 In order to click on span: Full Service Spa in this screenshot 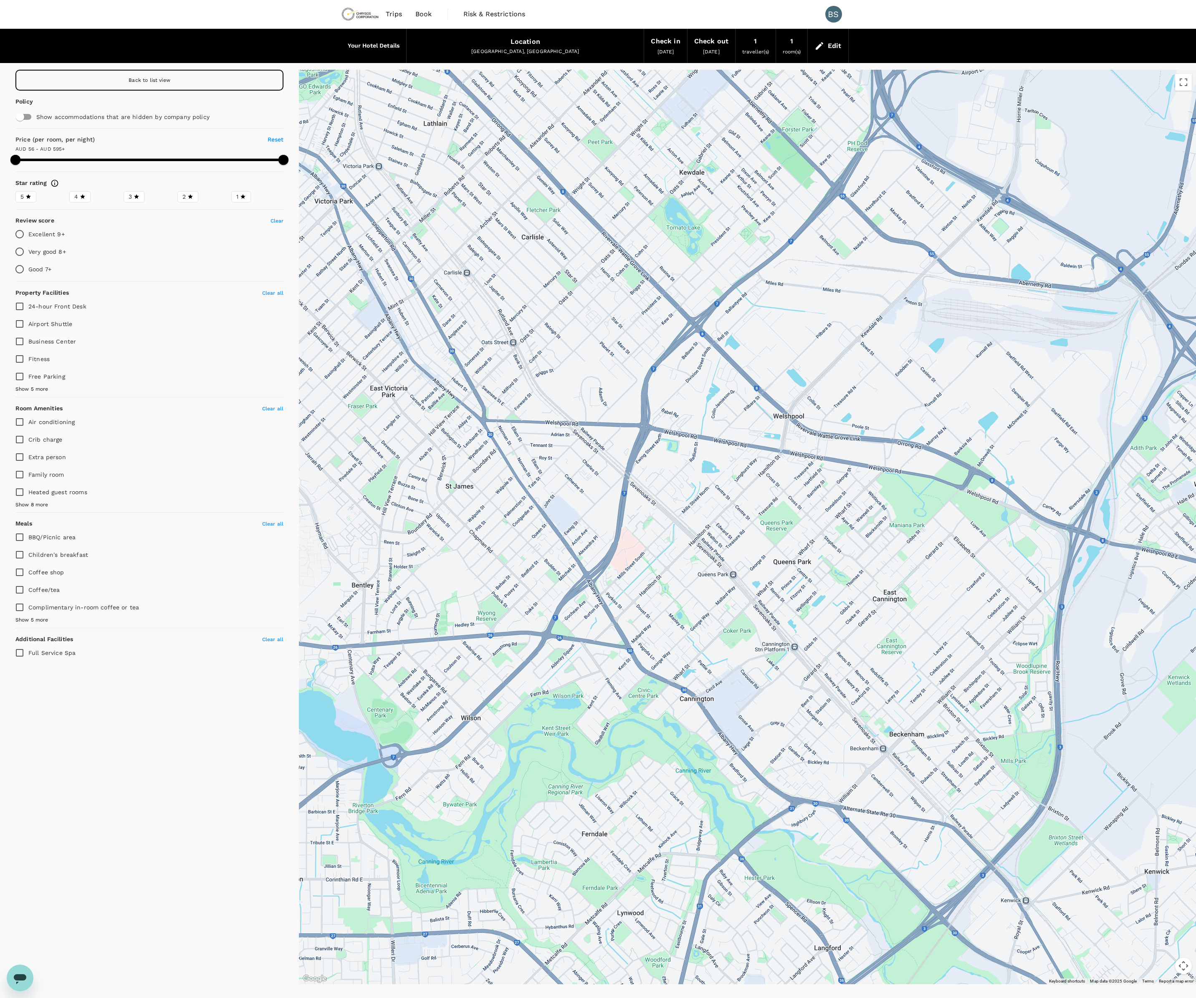, I will do `click(52, 653)`.